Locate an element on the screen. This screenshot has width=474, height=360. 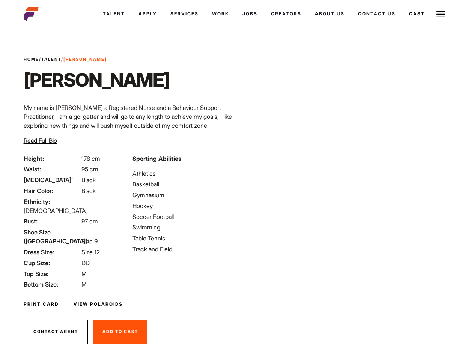
li: Table Tennis is located at coordinates (182, 238).